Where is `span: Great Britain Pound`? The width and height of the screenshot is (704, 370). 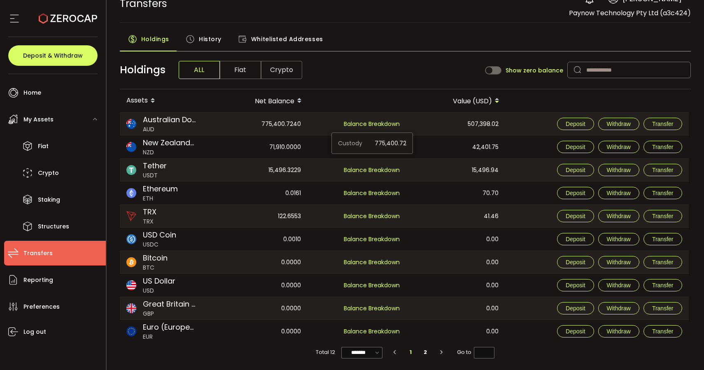
span: Great Britain Pound is located at coordinates (169, 304).